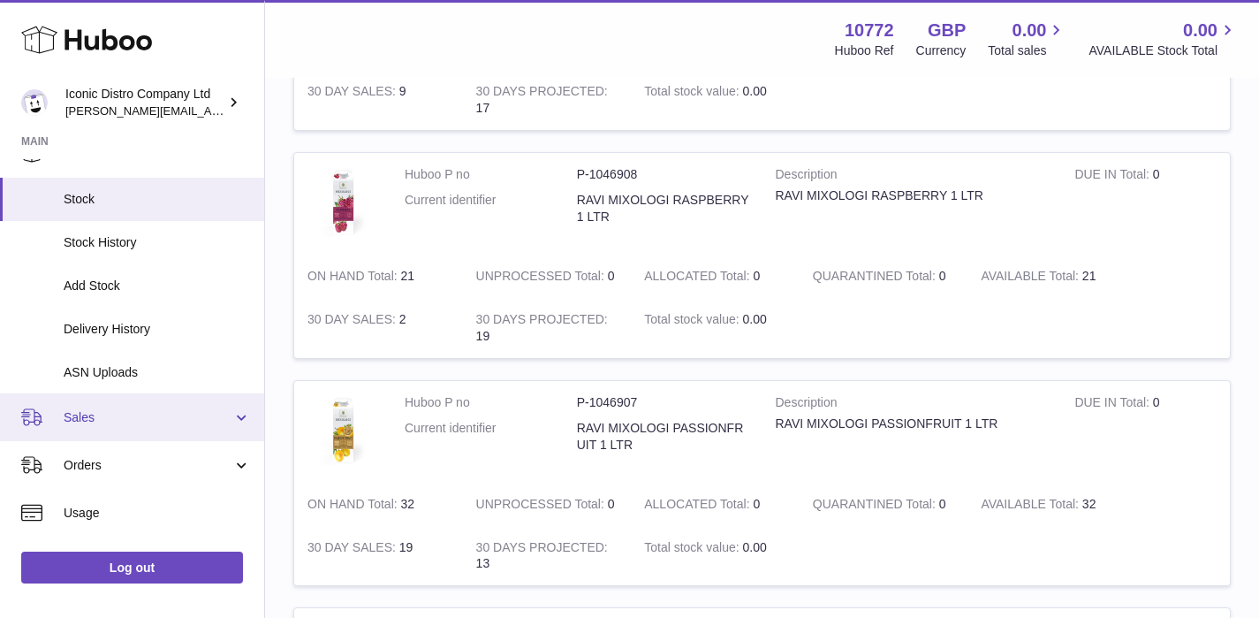  Describe the element at coordinates (864, 50) in the screenshot. I see `div: Huboo Ref` at that location.